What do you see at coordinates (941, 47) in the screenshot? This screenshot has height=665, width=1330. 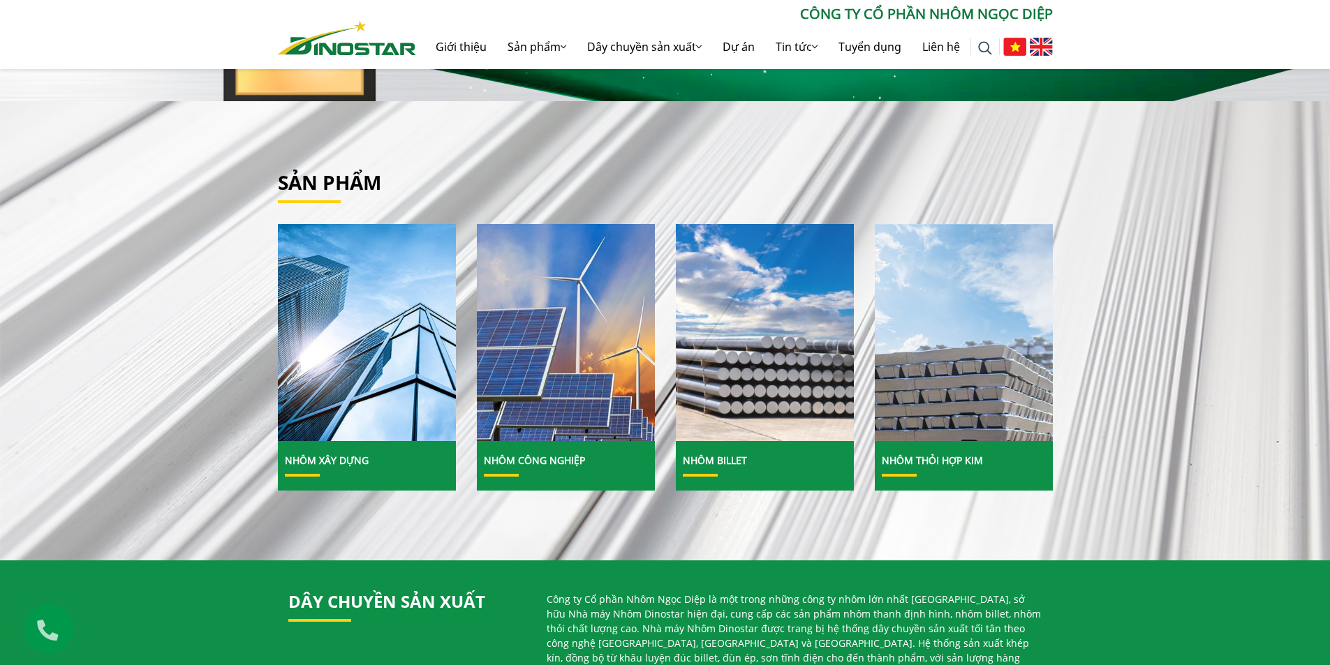 I see `a: Liên hệ` at bounding box center [941, 47].